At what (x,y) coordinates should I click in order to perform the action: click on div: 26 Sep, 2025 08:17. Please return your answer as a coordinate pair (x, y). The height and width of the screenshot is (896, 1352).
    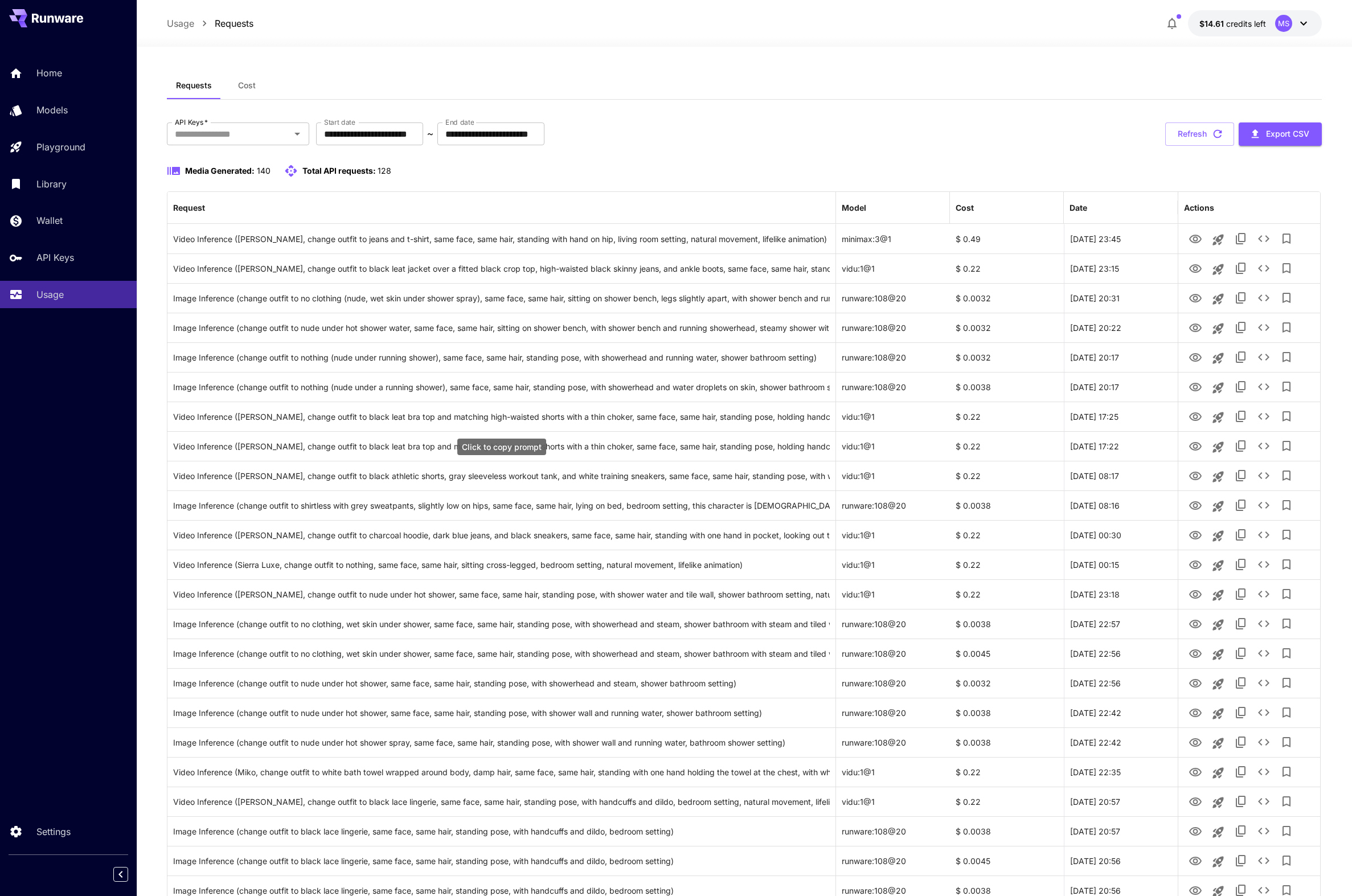
    Looking at the image, I should click on (1121, 476).